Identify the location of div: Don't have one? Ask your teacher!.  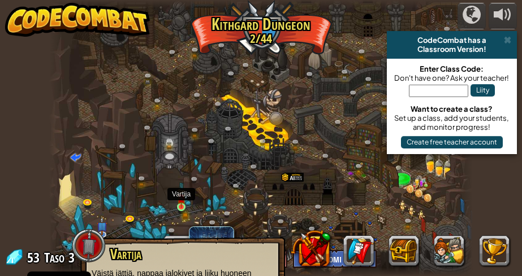
(452, 78).